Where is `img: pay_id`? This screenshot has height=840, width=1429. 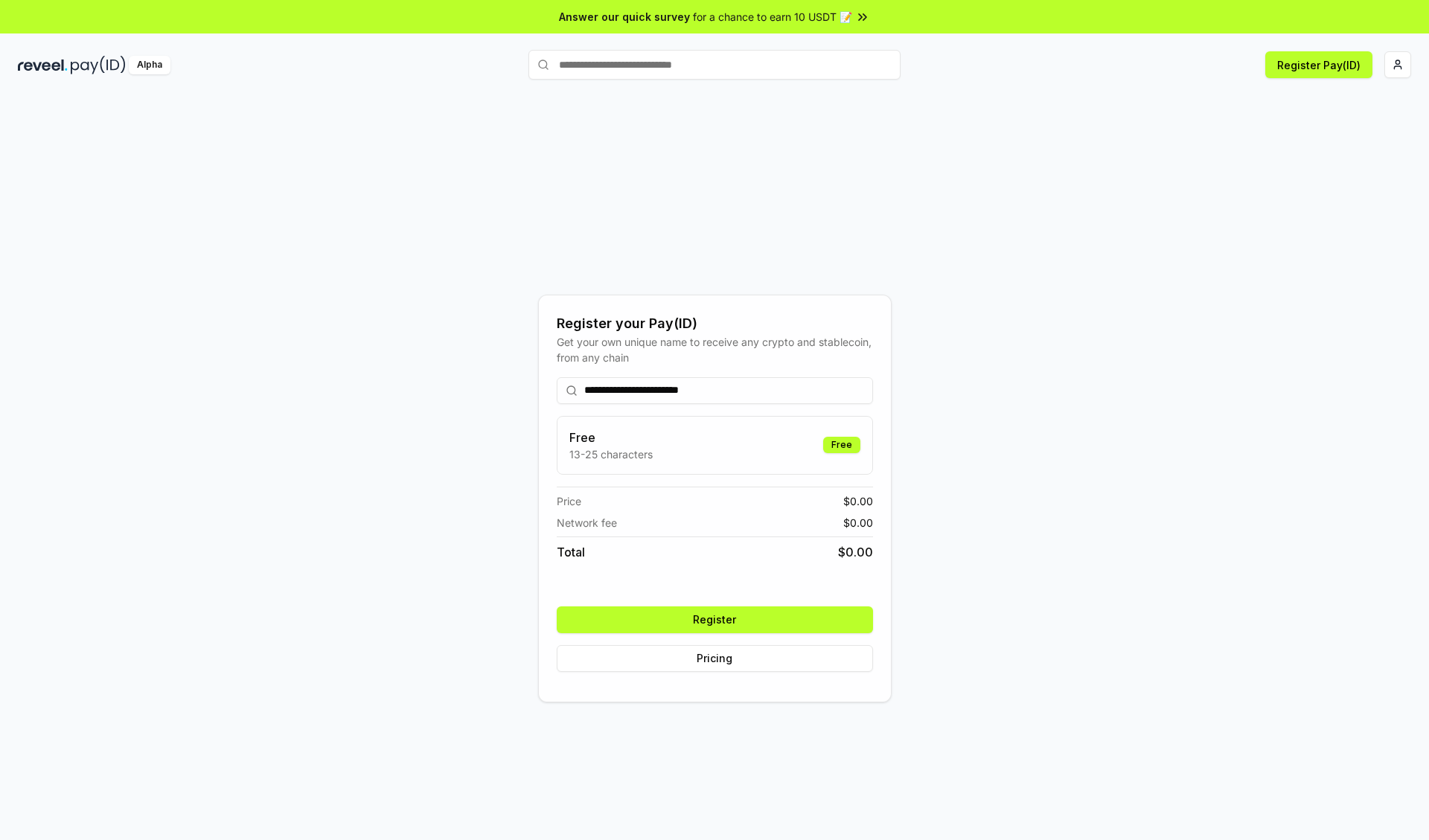 img: pay_id is located at coordinates (98, 64).